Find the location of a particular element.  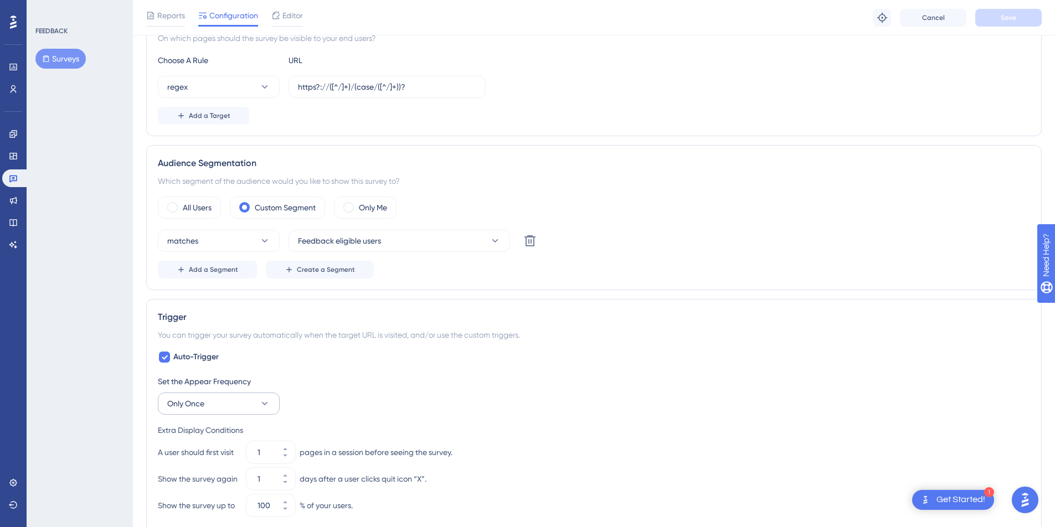

div: Set the Appear Frequency is located at coordinates (594, 382).